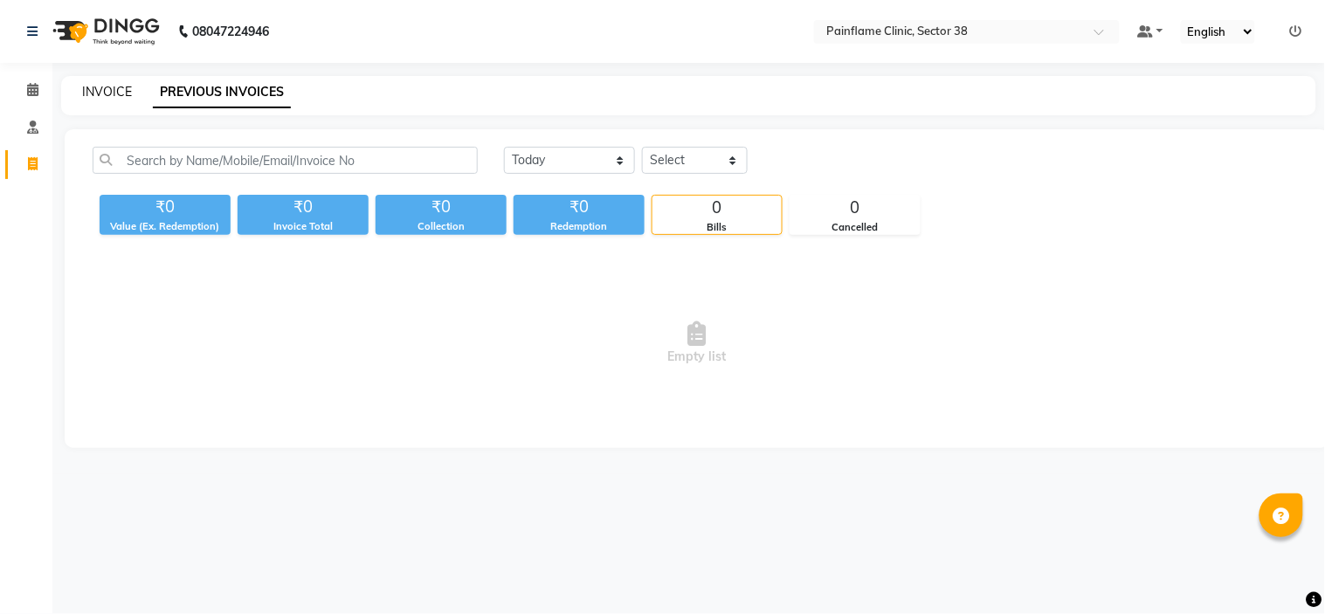 This screenshot has width=1325, height=614. Describe the element at coordinates (579, 226) in the screenshot. I see `div: Redemption` at that location.